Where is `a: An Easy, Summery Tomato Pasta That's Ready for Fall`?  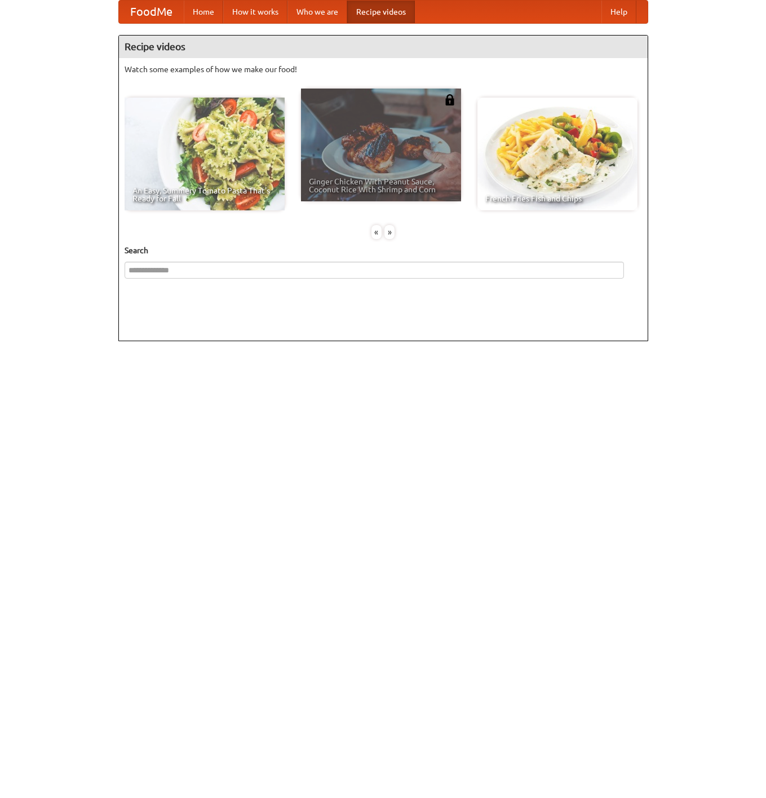
a: An Easy, Summery Tomato Pasta That's Ready for Fall is located at coordinates (205, 154).